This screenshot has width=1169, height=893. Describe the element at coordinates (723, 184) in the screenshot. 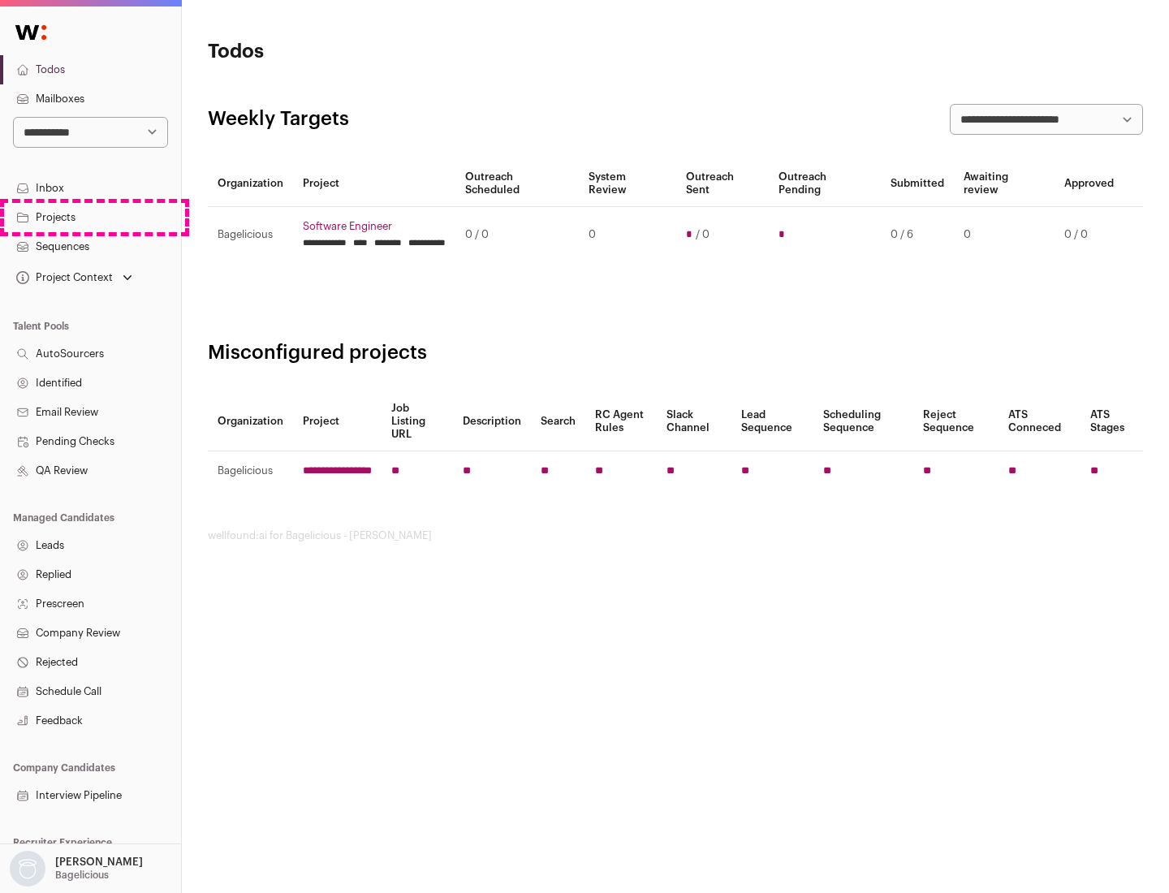

I see `th: Outreach Sent` at that location.